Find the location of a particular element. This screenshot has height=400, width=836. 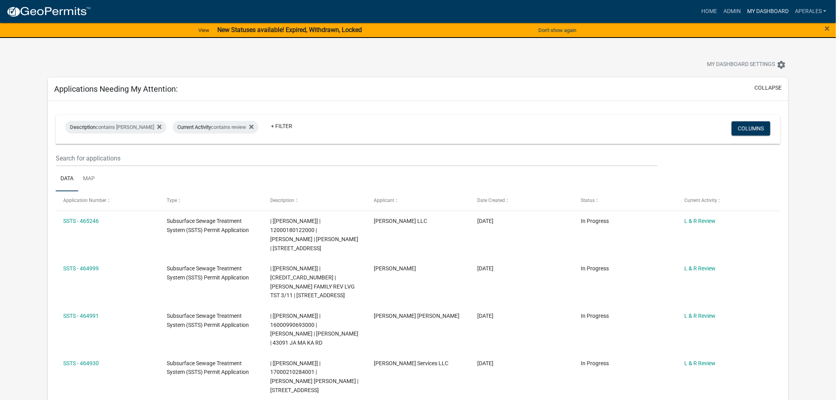

button: Don't show again is located at coordinates (557, 30).